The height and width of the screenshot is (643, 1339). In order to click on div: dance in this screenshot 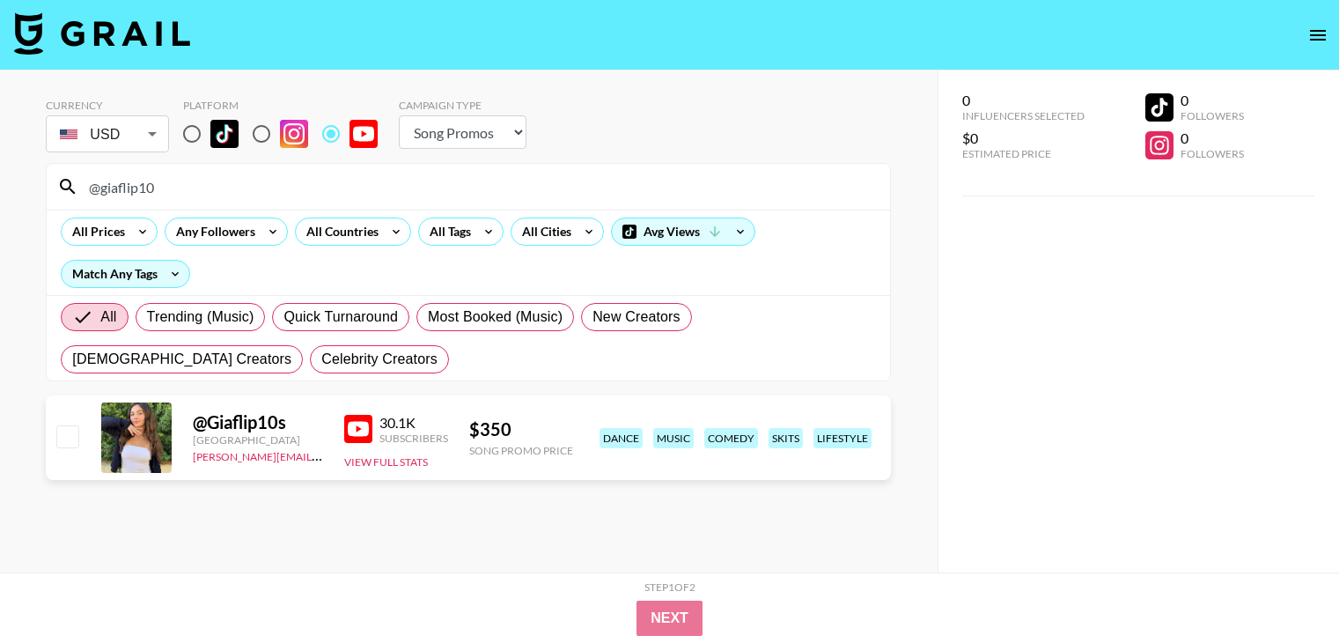, I will do `click(621, 438)`.